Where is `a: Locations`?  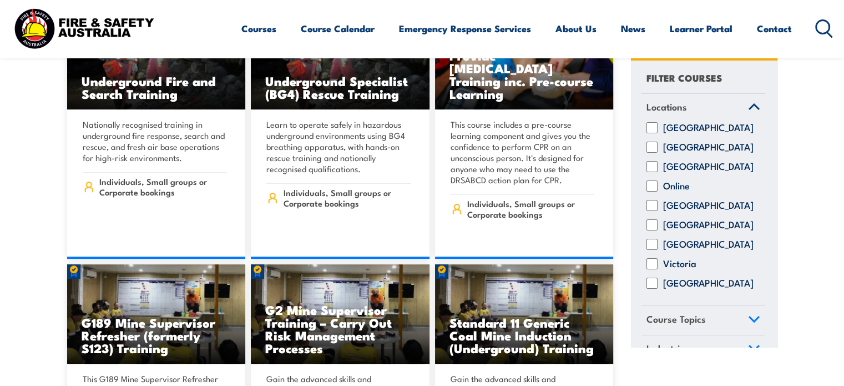 a: Locations is located at coordinates (703, 108).